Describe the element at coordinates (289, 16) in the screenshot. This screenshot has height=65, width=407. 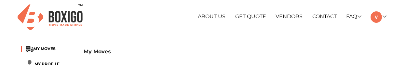
I see `a: Vendors` at that location.